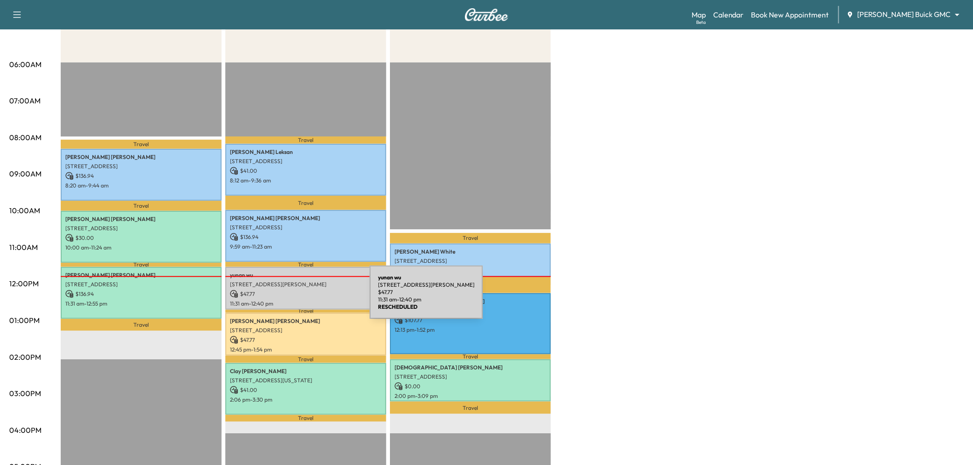 The image size is (973, 465). Describe the element at coordinates (25, 101) in the screenshot. I see `p: 07:00AM` at that location.